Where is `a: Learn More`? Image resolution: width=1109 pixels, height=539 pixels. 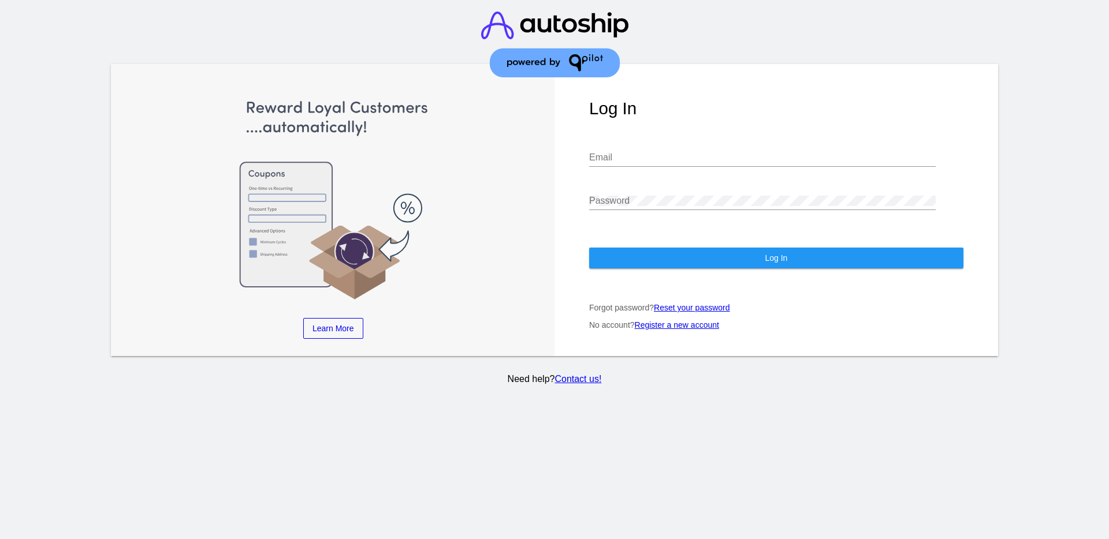 a: Learn More is located at coordinates (333, 329).